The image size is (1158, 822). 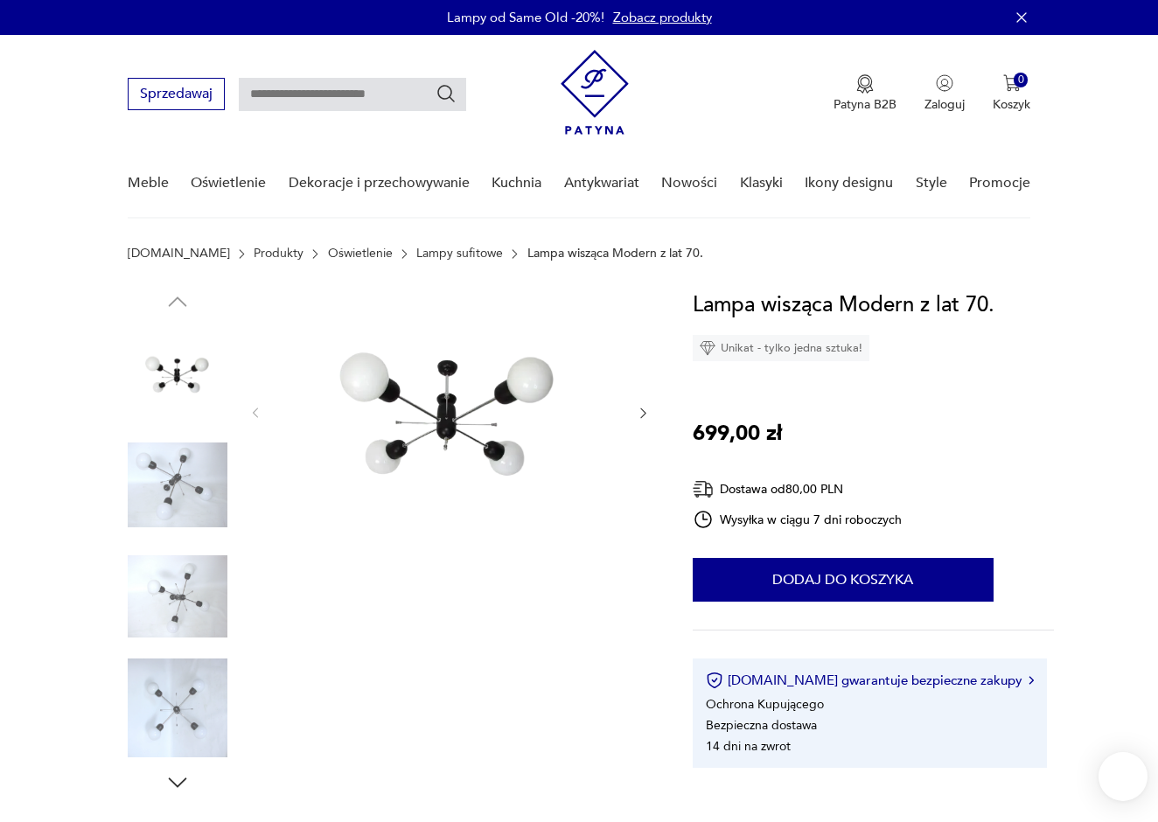 I want to click on p: Lampa wisząca Modern z lat 70., so click(x=615, y=254).